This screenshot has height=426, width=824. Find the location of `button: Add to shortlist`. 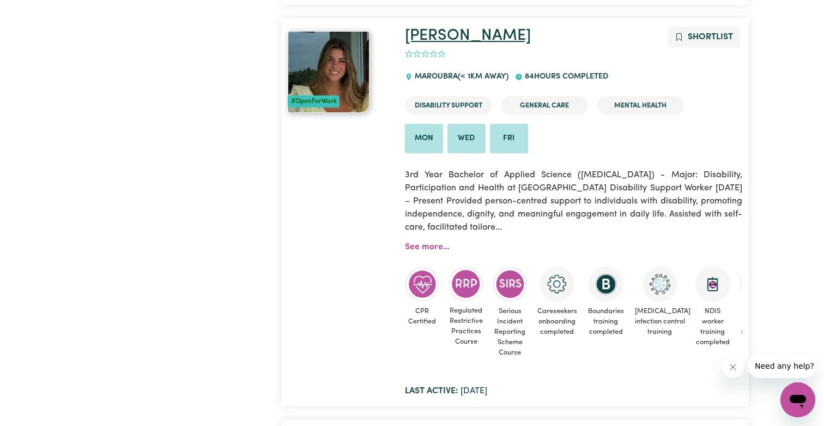

button: Add to shortlist is located at coordinates (704, 37).